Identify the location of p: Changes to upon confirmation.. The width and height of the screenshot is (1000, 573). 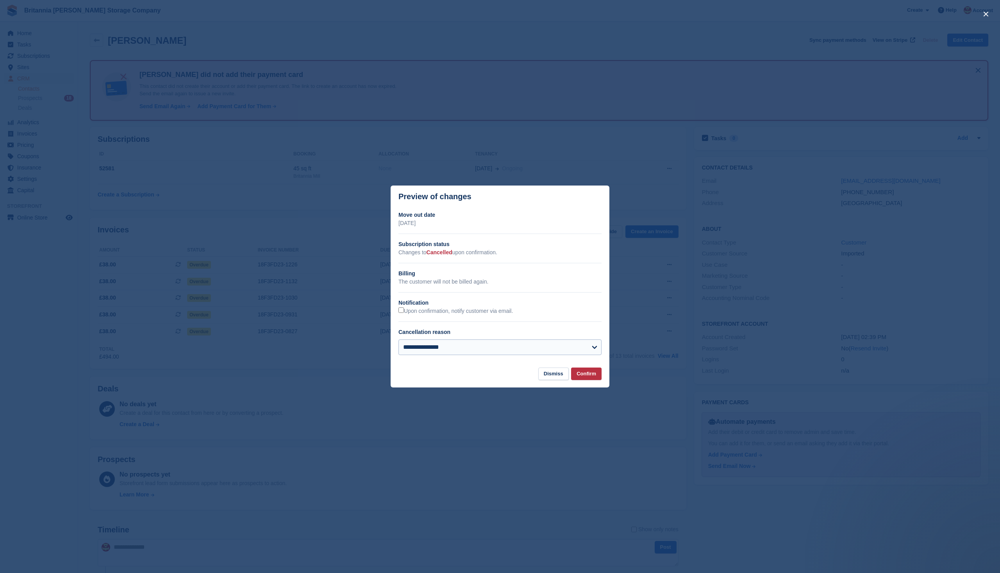
(500, 252).